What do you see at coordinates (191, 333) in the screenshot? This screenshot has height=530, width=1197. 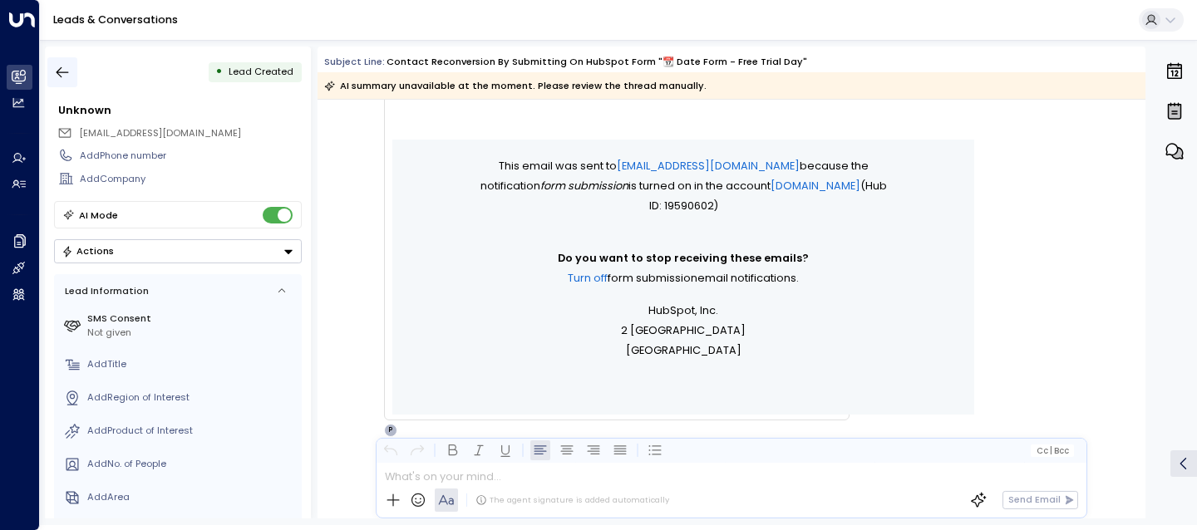 I see `div: Not given` at bounding box center [191, 333].